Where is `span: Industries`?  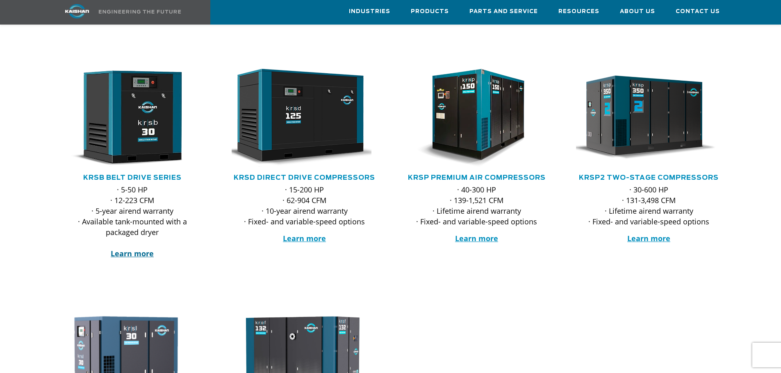 span: Industries is located at coordinates (369, 11).